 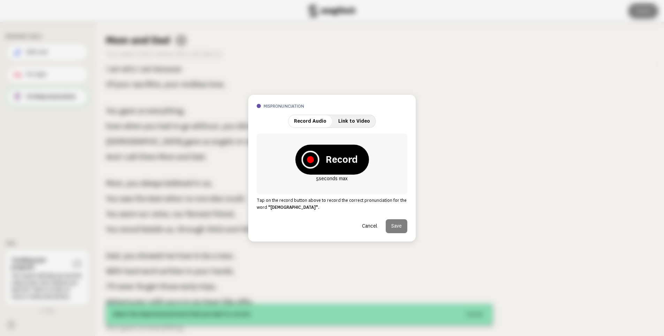 What do you see at coordinates (310, 121) in the screenshot?
I see `span: Record Audio` at bounding box center [310, 121].